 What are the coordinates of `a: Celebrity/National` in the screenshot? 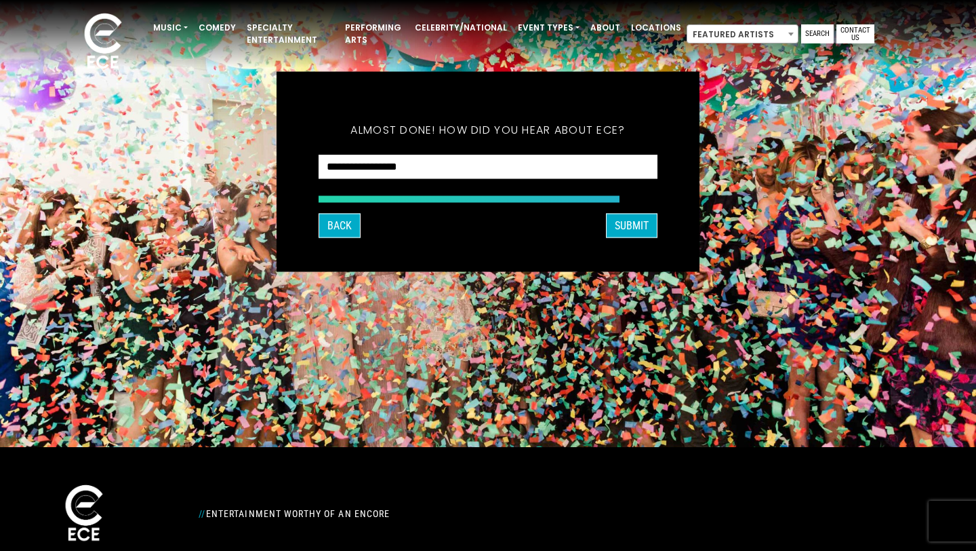 It's located at (461, 28).